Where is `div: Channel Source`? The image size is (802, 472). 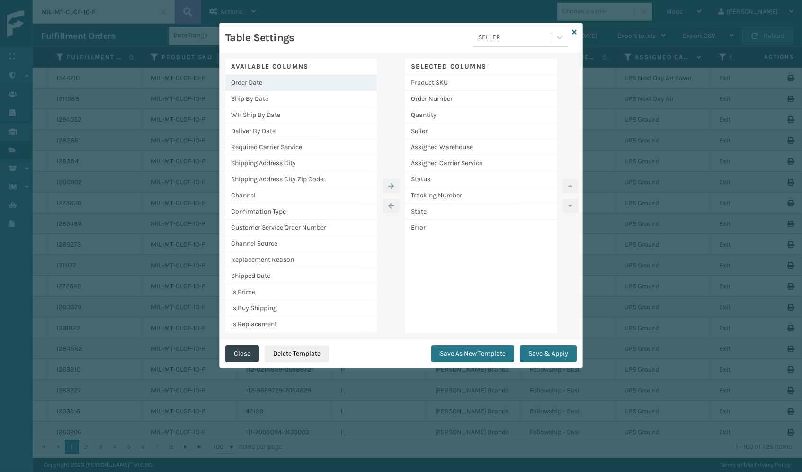 div: Channel Source is located at coordinates (301, 244).